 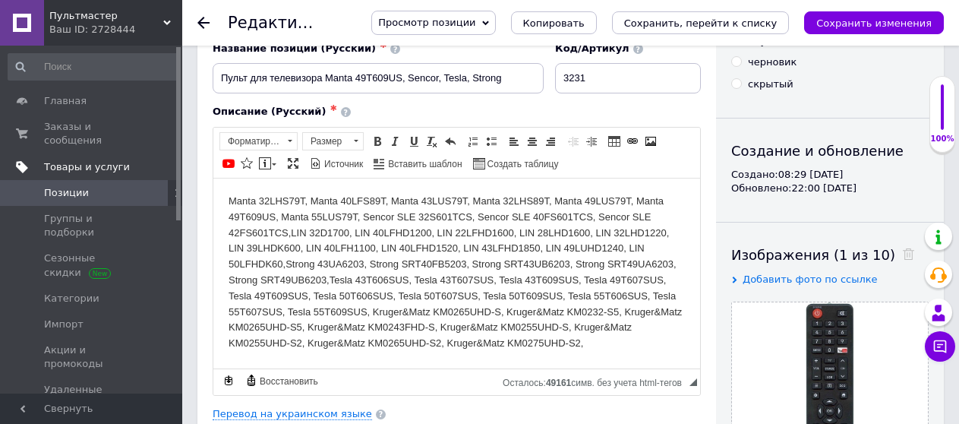 I want to click on span: Код/Артикул, so click(x=592, y=48).